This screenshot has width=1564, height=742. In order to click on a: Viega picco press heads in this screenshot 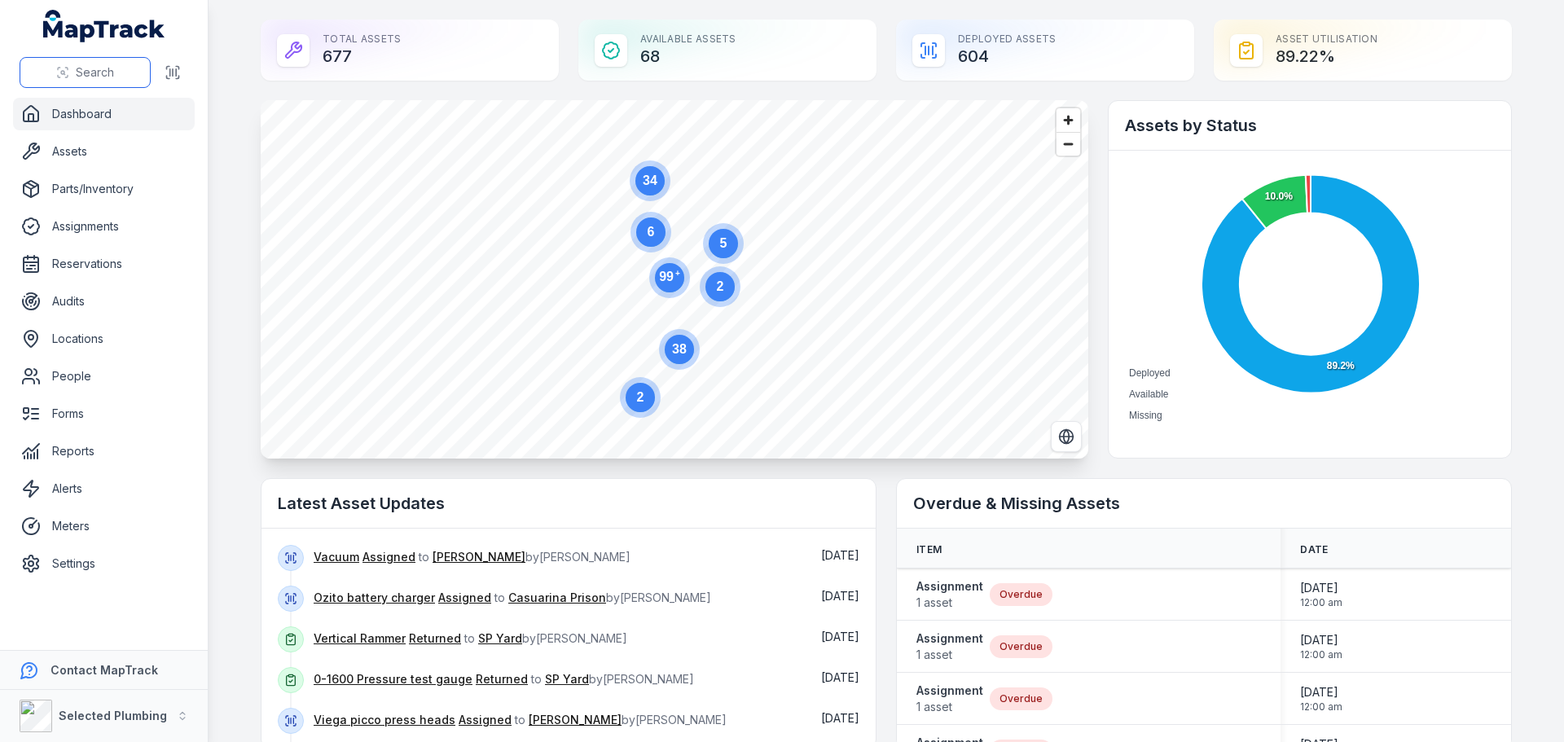, I will do `click(385, 720)`.